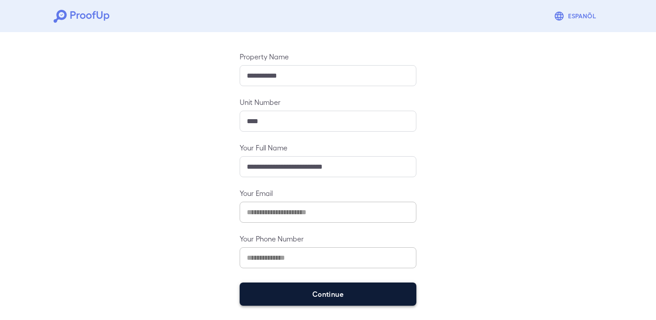  I want to click on label: Your Phone Number, so click(328, 238).